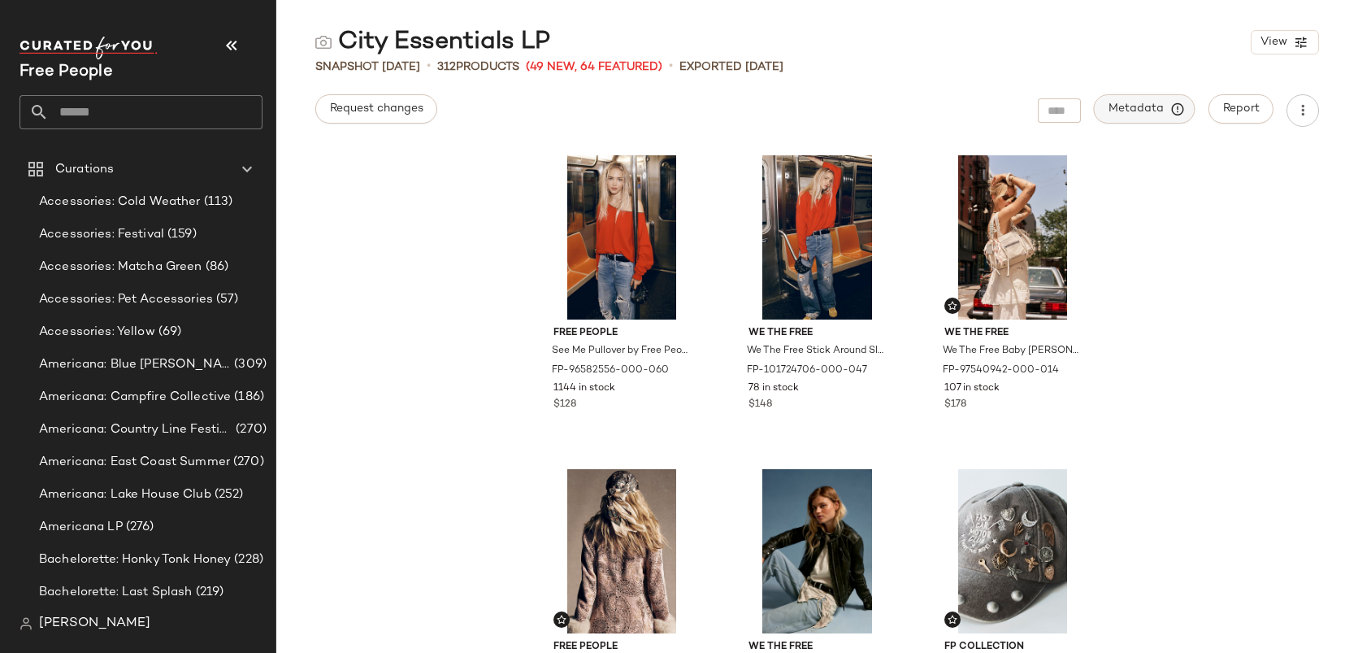  I want to click on span: Accessories: Yellow, so click(97, 332).